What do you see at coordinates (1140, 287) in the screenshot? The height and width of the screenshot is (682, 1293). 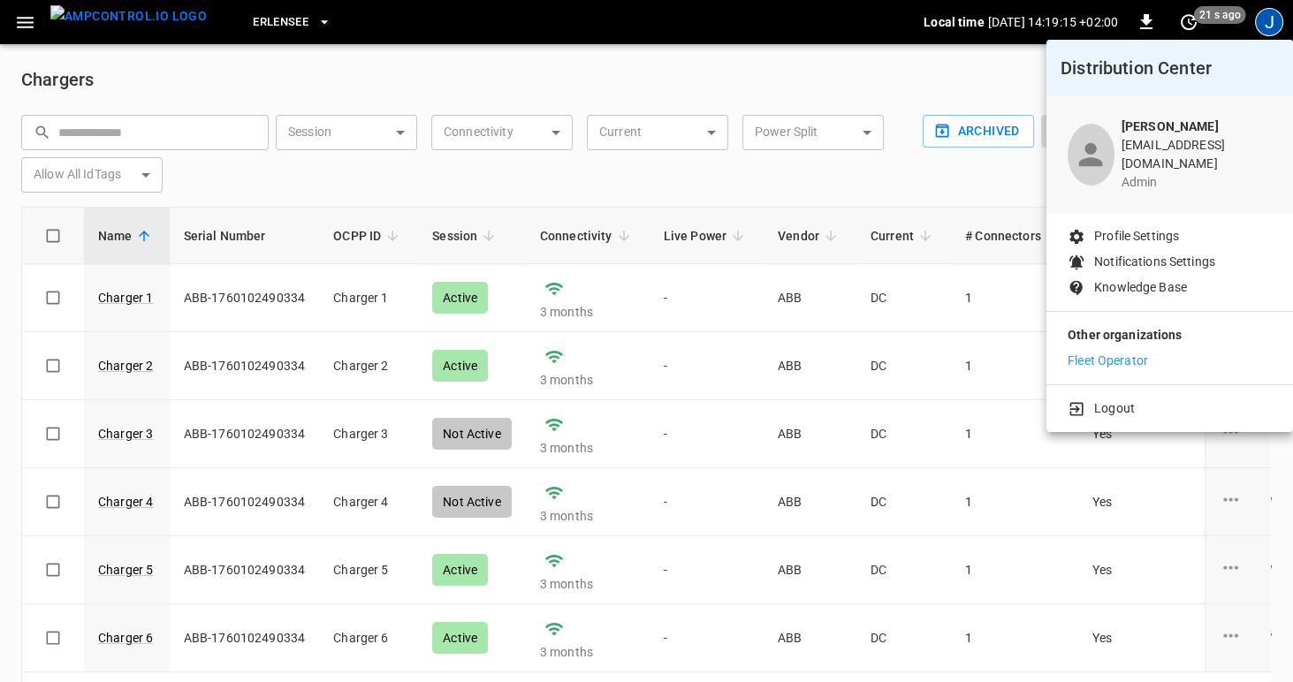 I see `p: Knowledge Base` at bounding box center [1140, 287].